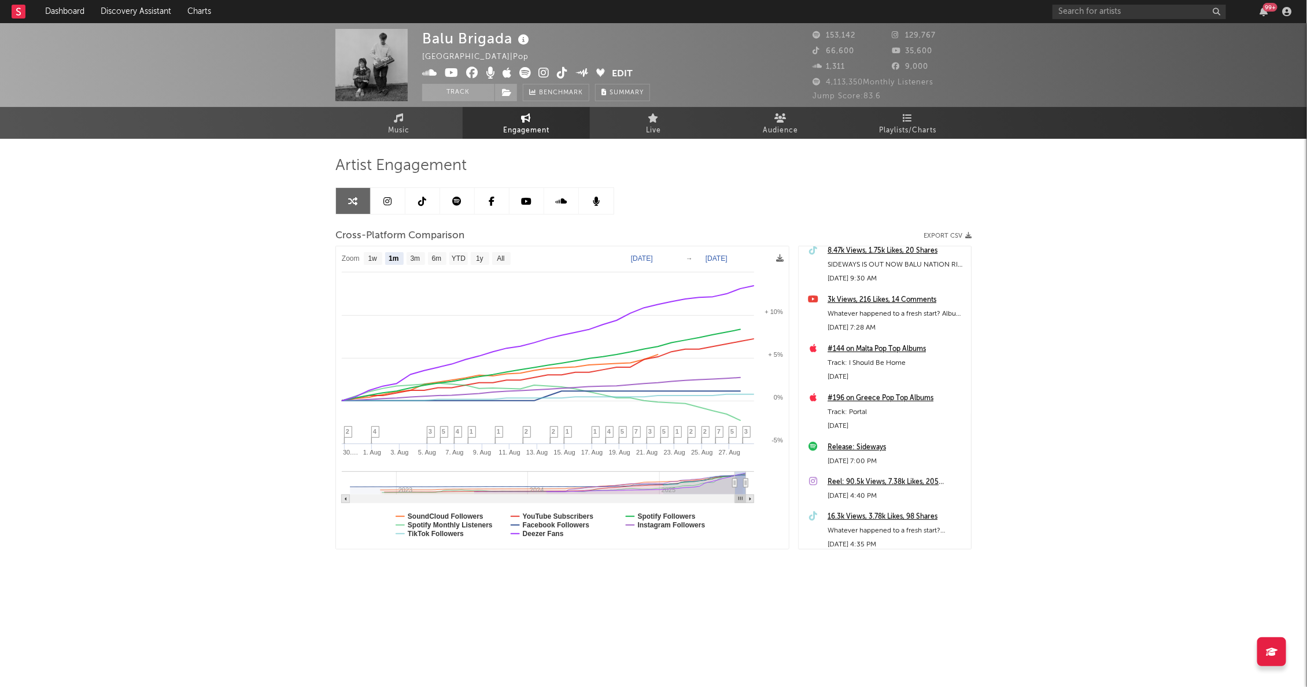 The width and height of the screenshot is (1307, 687). Describe the element at coordinates (896, 482) in the screenshot. I see `a: Reel: 90.5k Views, 7.38k Likes, 205 Comments` at that location.